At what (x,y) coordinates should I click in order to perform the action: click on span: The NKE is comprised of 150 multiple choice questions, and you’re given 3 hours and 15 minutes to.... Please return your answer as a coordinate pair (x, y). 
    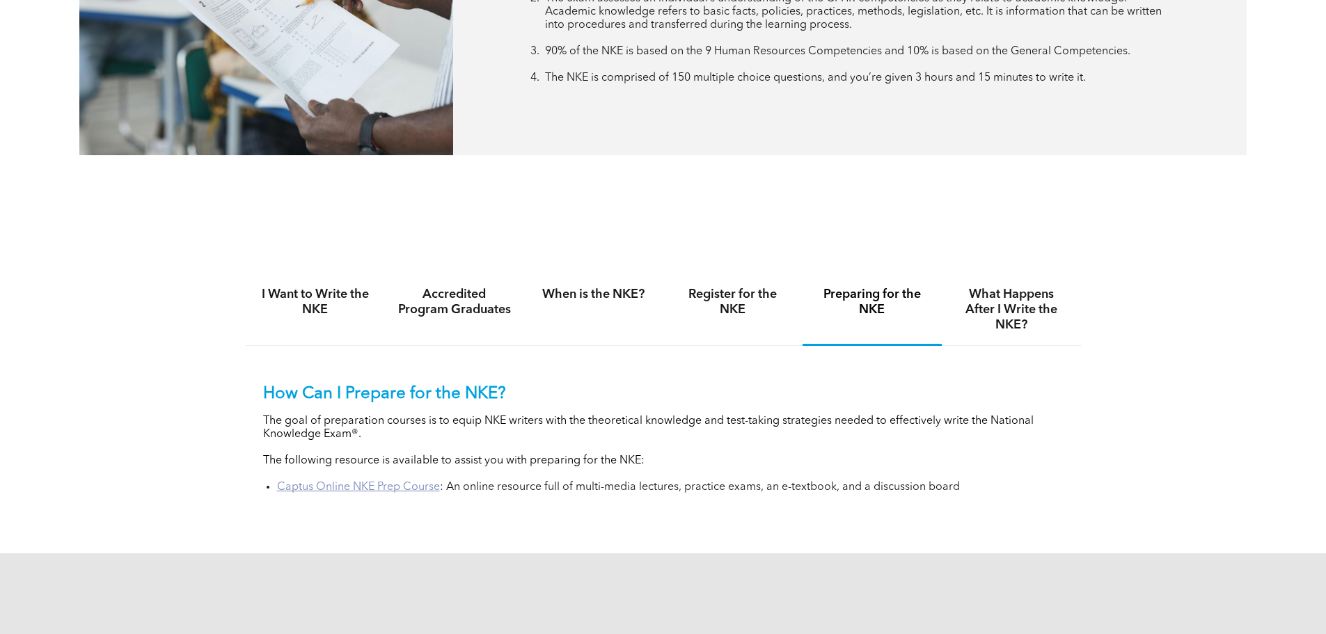
    Looking at the image, I should click on (815, 78).